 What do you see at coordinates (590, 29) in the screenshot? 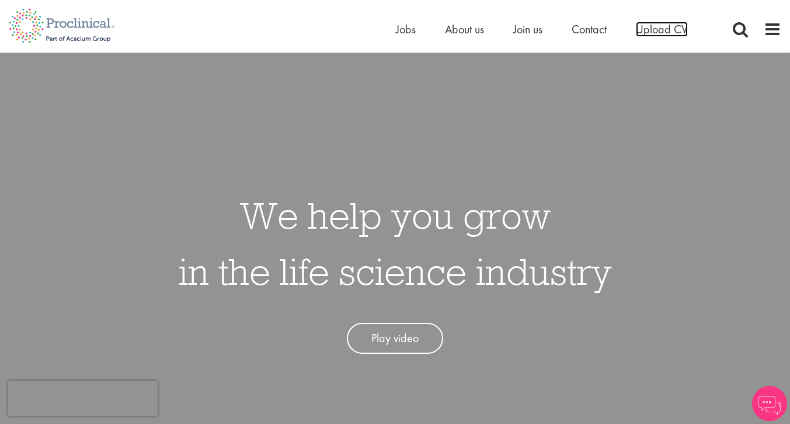
I see `a: Contact` at bounding box center [590, 29].